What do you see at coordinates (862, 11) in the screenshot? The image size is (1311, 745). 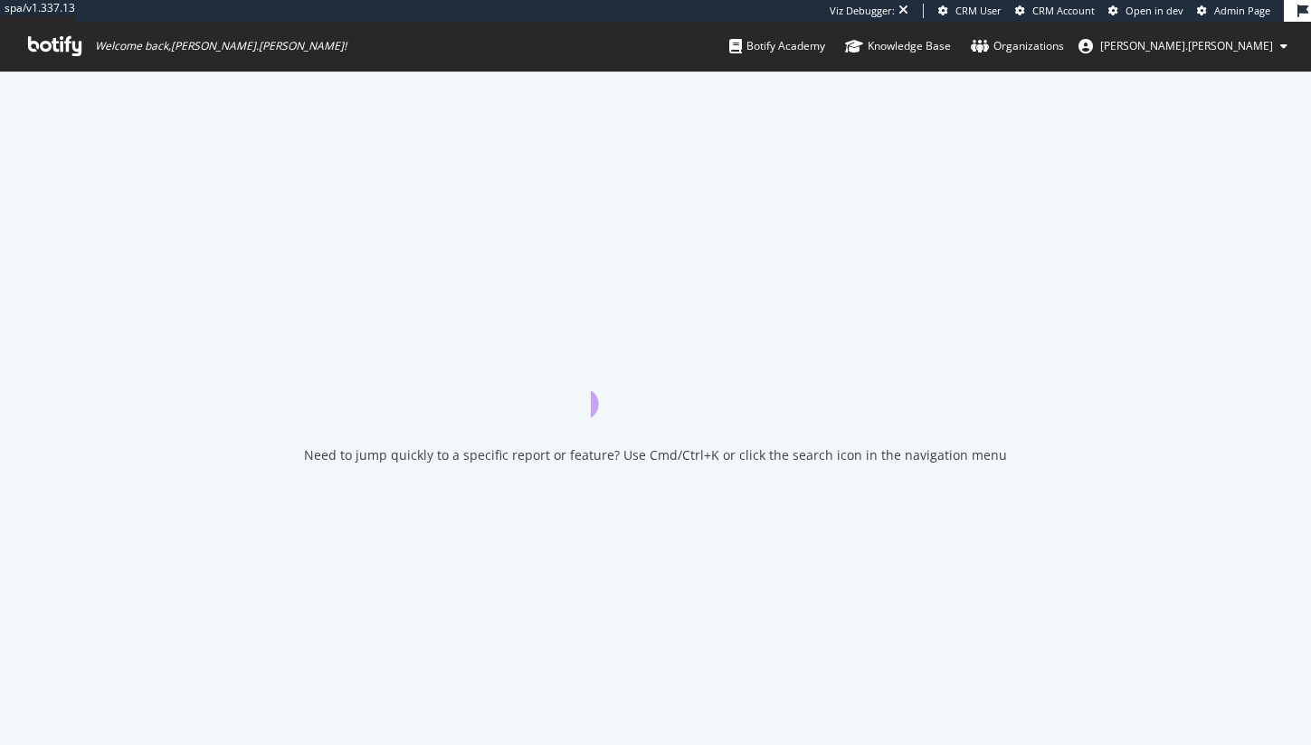 I see `div: Viz Debugger:` at bounding box center [862, 11].